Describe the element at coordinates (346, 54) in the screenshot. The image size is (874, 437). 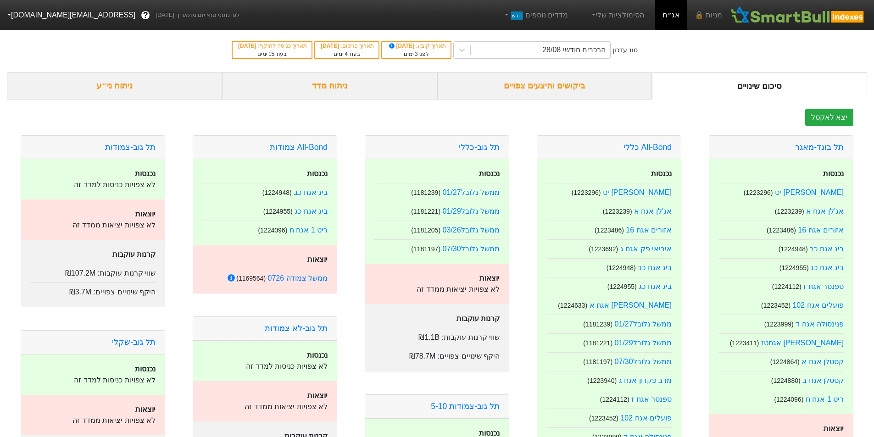
I see `span: 4` at that location.